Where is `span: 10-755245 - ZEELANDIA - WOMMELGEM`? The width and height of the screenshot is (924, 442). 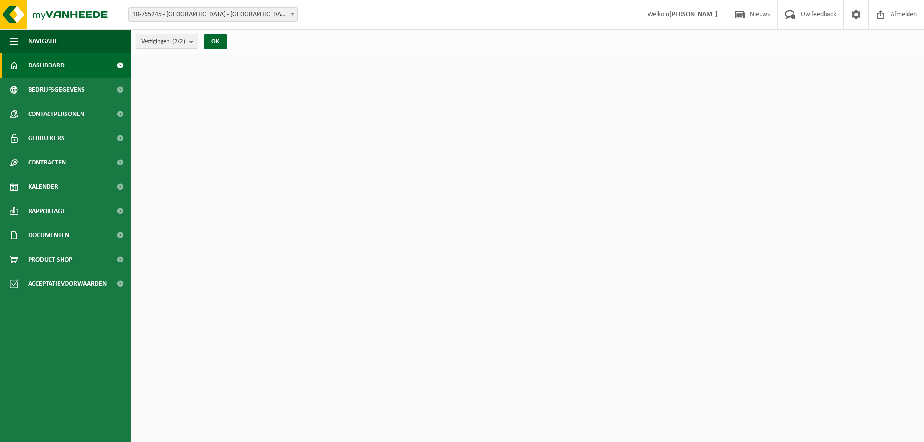
span: 10-755245 - ZEELANDIA - WOMMELGEM is located at coordinates (213, 15).